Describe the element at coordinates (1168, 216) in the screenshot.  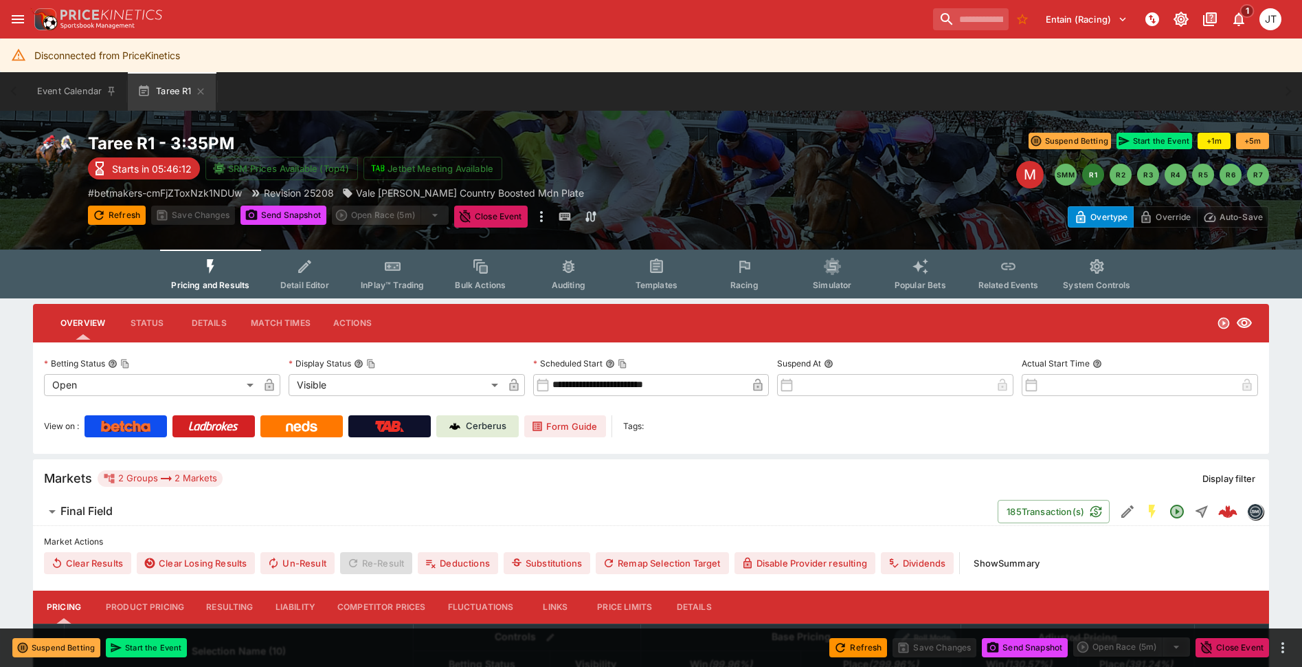
I see `div: Start From` at that location.